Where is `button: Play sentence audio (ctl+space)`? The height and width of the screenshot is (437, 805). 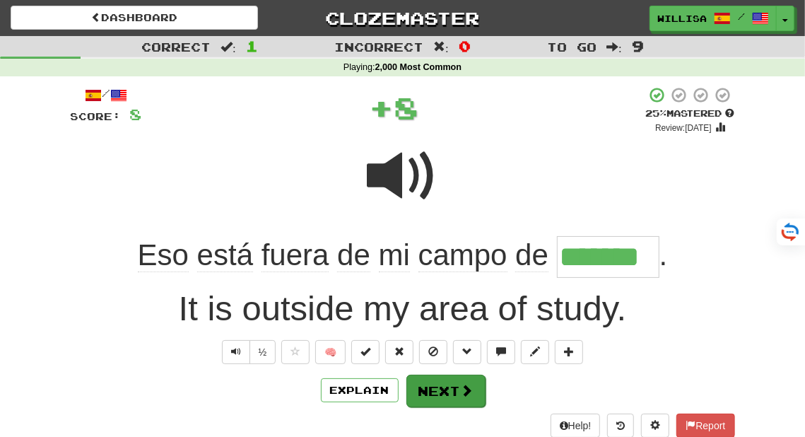 button: Play sentence audio (ctl+space) is located at coordinates (236, 352).